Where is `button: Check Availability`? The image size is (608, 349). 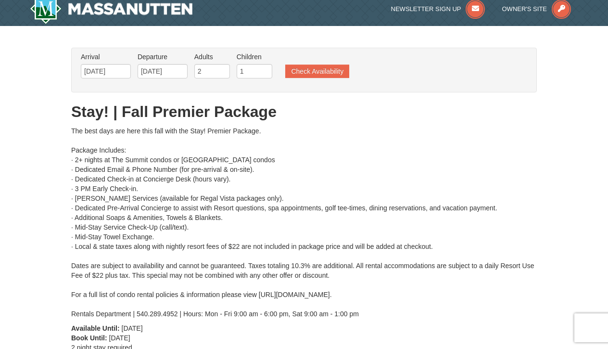 button: Check Availability is located at coordinates (317, 71).